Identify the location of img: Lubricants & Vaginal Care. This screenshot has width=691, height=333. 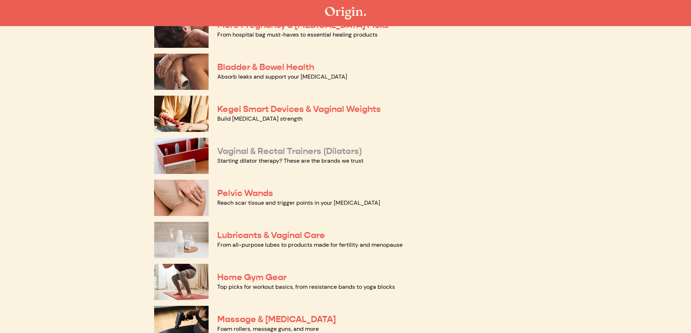
(181, 240).